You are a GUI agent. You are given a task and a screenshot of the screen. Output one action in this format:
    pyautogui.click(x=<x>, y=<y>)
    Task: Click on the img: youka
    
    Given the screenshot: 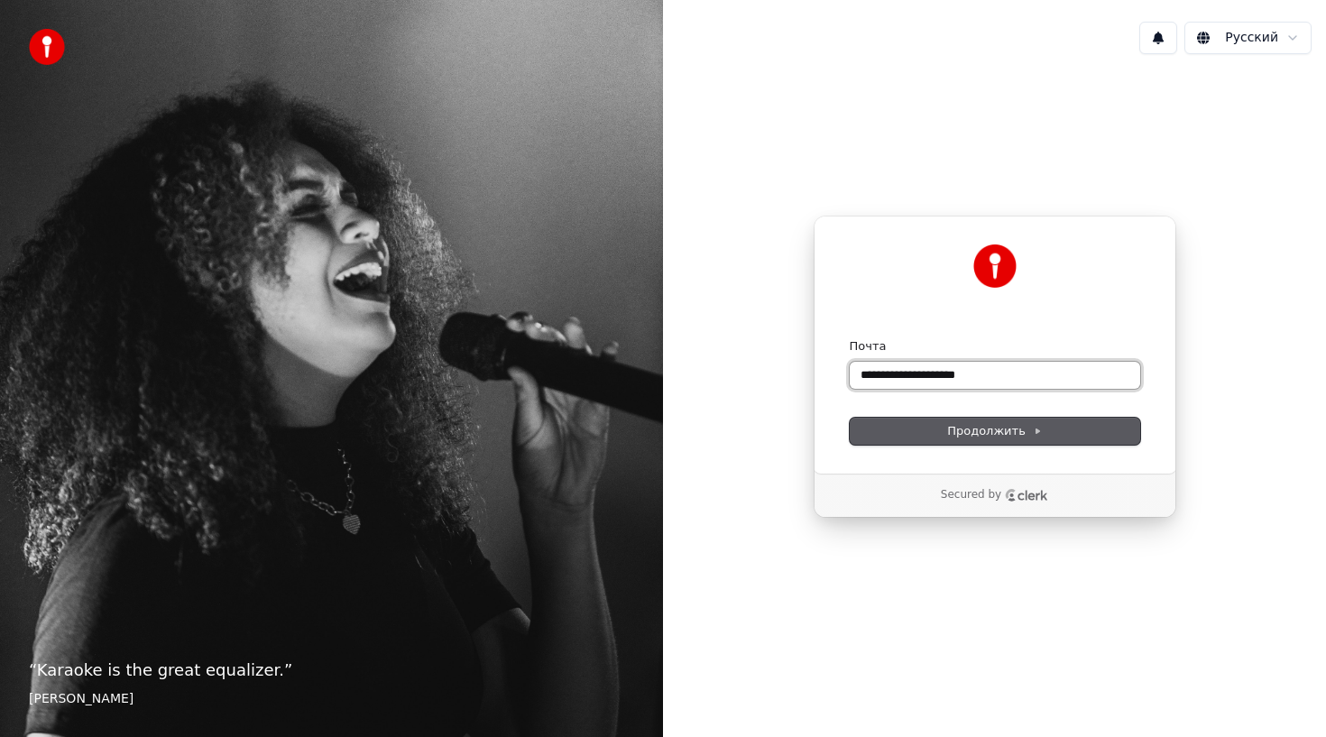 What is the action you would take?
    pyautogui.click(x=47, y=47)
    